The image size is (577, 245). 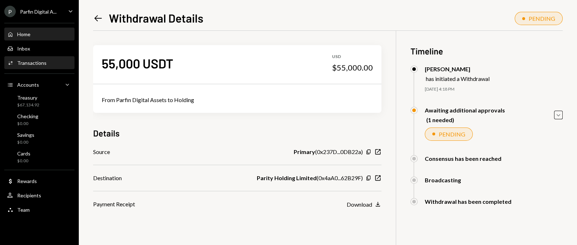 I want to click on div: Transactions, so click(x=32, y=63).